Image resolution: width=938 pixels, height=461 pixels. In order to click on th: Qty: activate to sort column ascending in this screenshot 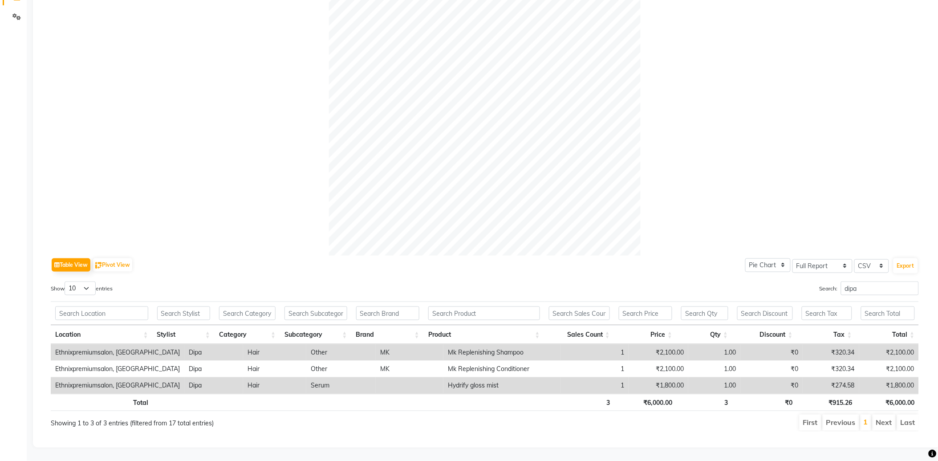, I will do `click(704, 334)`.